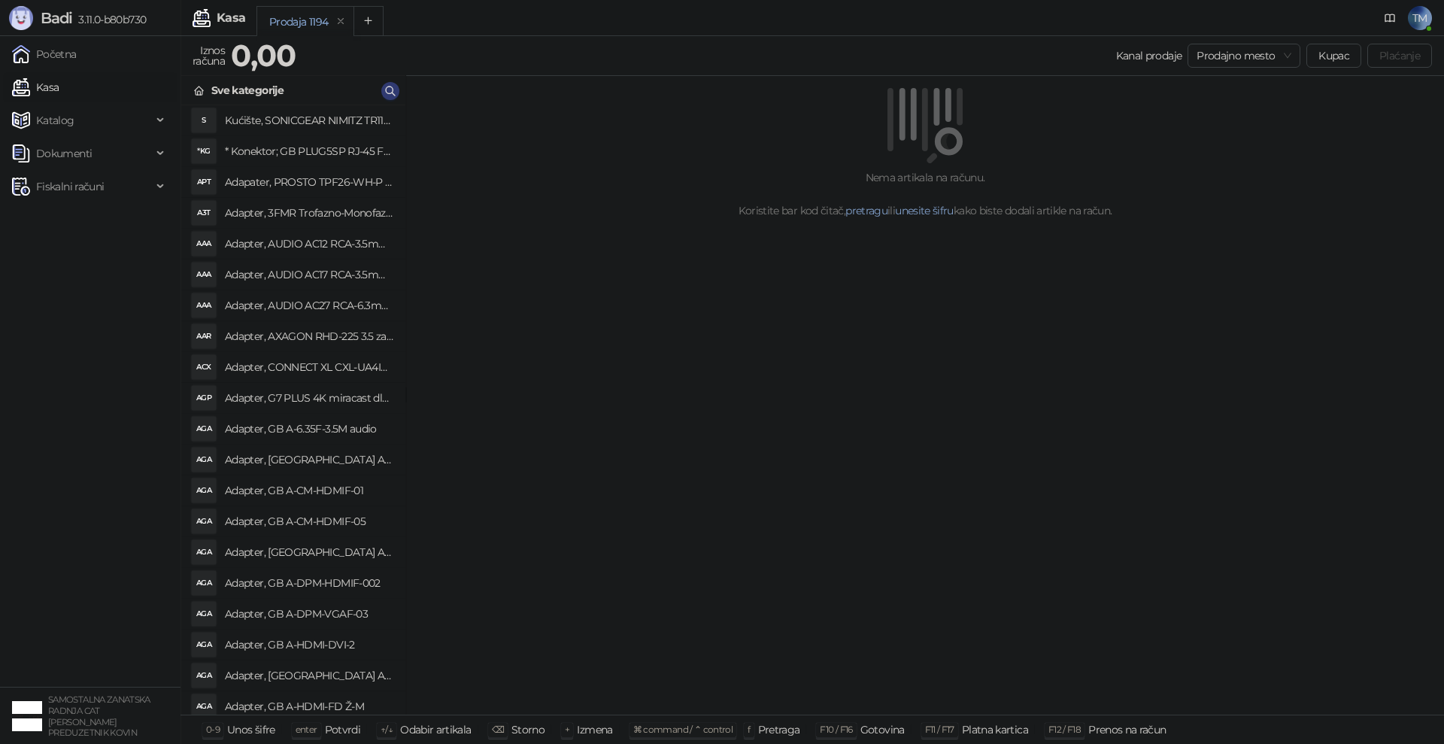  What do you see at coordinates (749, 729) in the screenshot?
I see `span: f` at bounding box center [749, 729].